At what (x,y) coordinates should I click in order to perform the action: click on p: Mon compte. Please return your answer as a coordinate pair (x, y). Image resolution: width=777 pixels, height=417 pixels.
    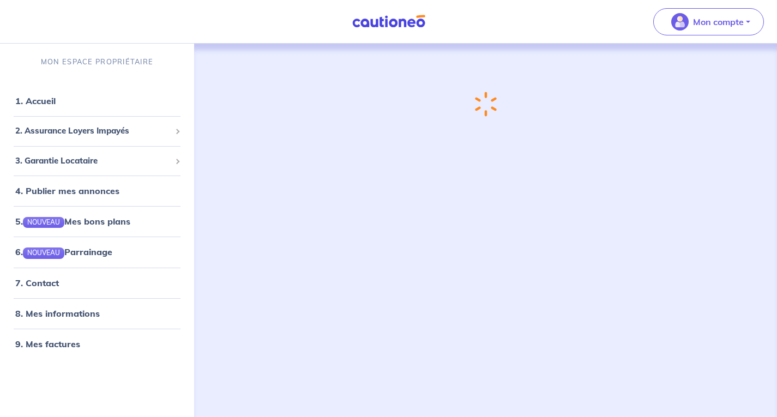
    Looking at the image, I should click on (718, 22).